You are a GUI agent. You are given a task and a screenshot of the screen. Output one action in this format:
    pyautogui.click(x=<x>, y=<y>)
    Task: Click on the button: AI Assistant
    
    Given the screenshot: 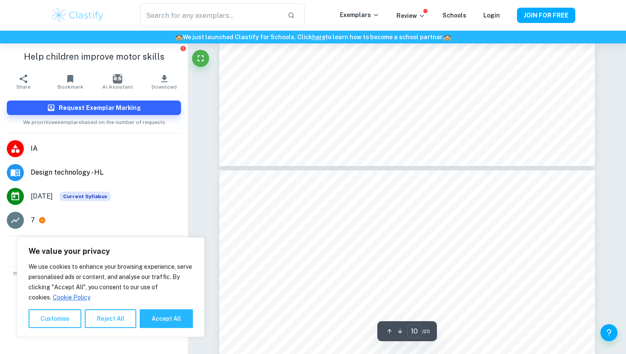 What is the action you would take?
    pyautogui.click(x=118, y=82)
    